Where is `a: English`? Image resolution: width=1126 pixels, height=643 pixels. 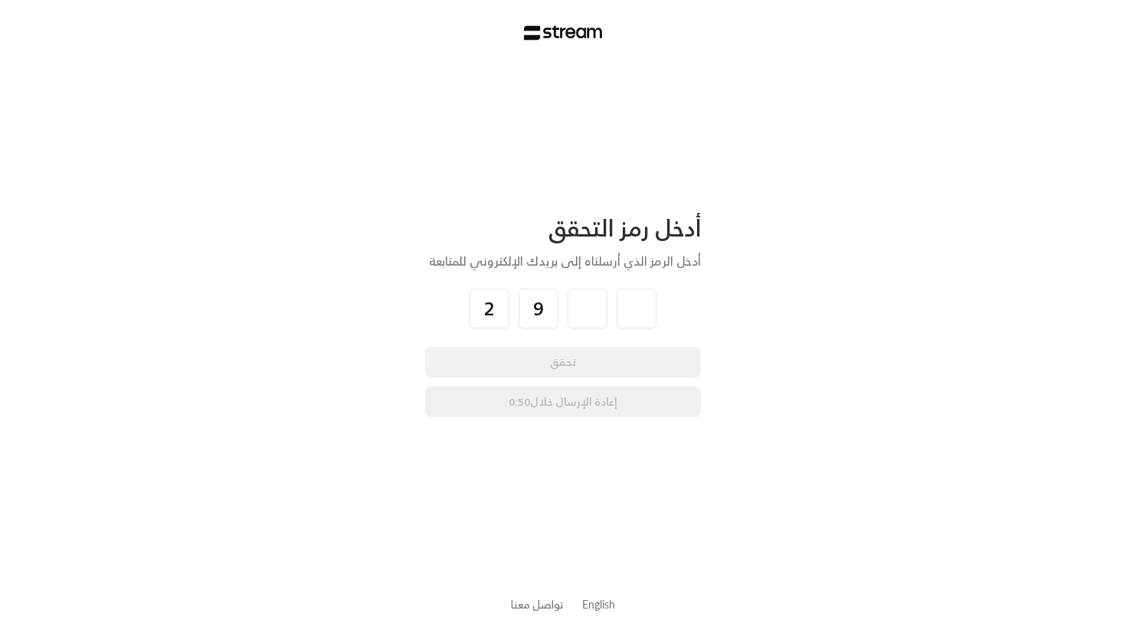 a: English is located at coordinates (598, 604).